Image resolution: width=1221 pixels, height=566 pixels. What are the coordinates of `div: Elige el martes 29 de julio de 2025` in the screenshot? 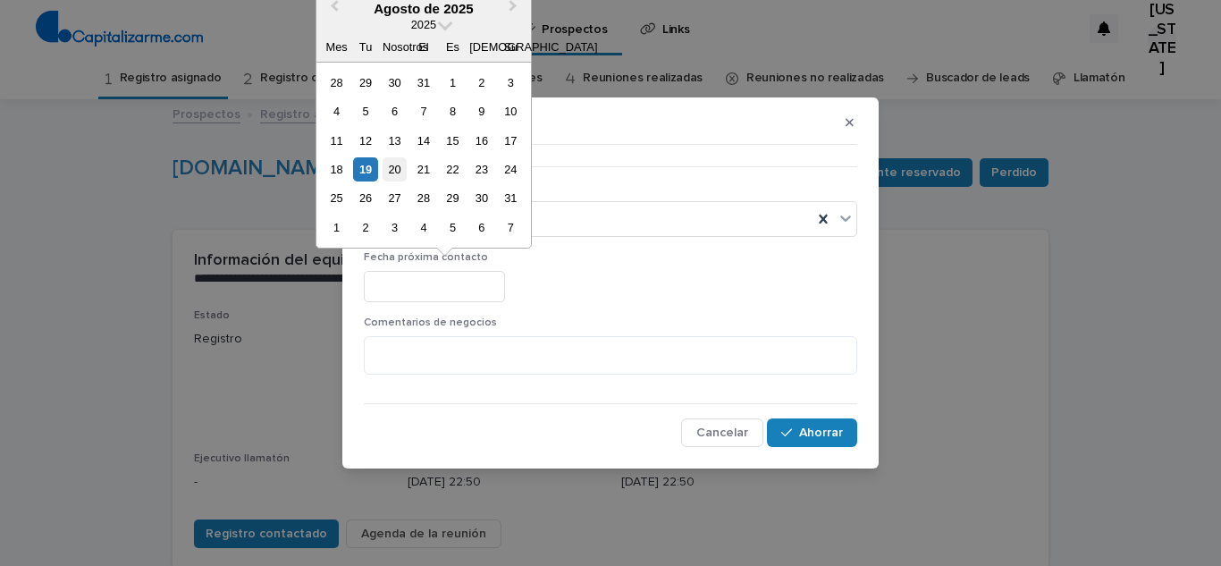 It's located at (365, 82).